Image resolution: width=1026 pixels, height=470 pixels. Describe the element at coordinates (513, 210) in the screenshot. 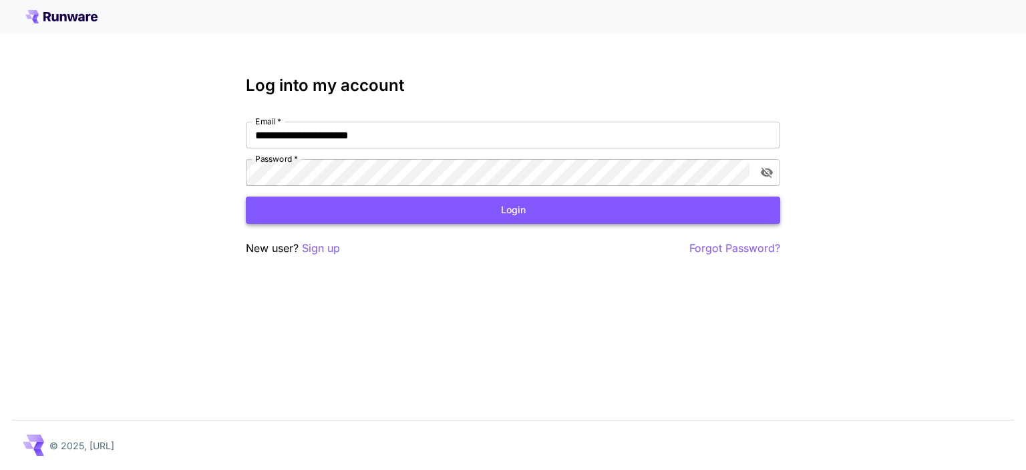

I see `button: Login` at that location.